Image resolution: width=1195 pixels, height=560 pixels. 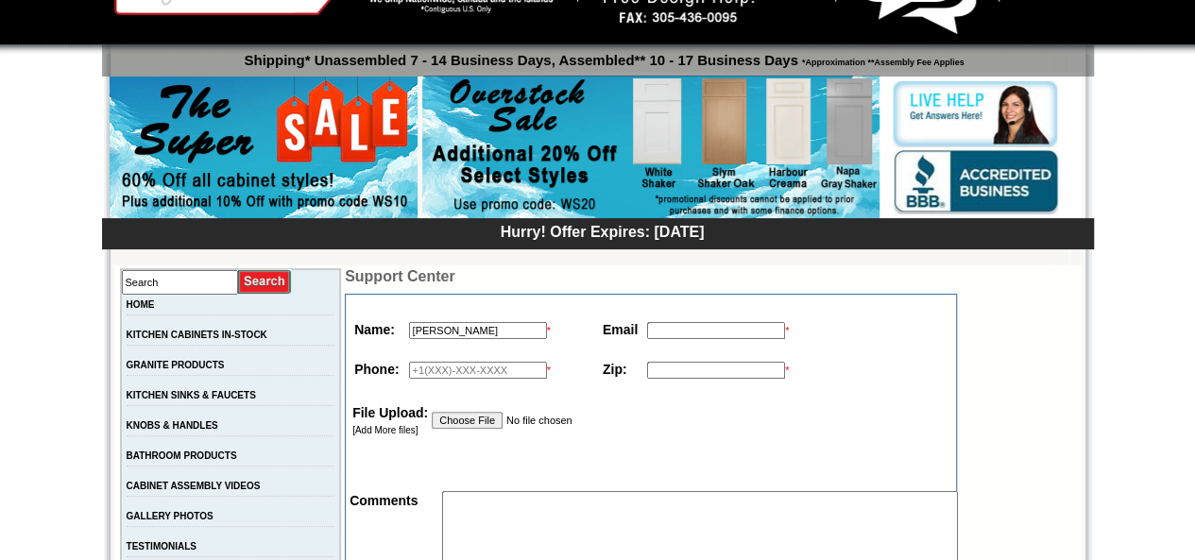 I want to click on a: HOME, so click(x=141, y=304).